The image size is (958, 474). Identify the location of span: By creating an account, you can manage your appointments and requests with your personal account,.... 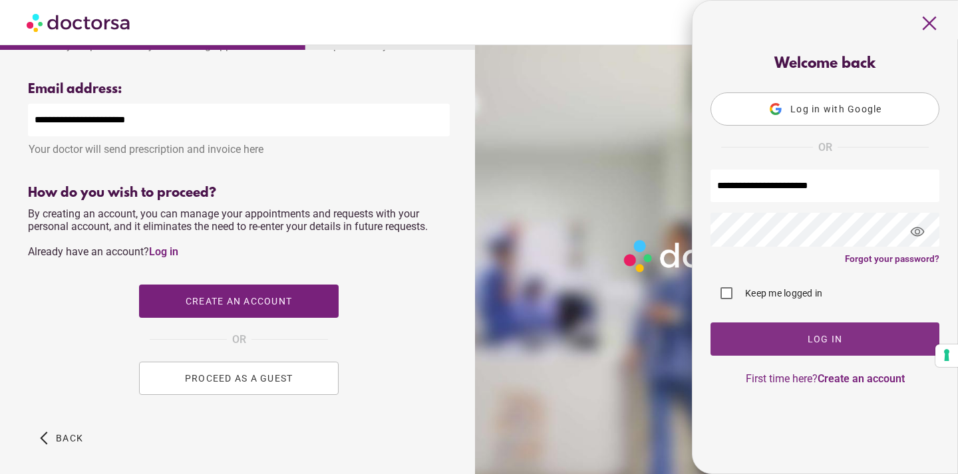
(228, 233).